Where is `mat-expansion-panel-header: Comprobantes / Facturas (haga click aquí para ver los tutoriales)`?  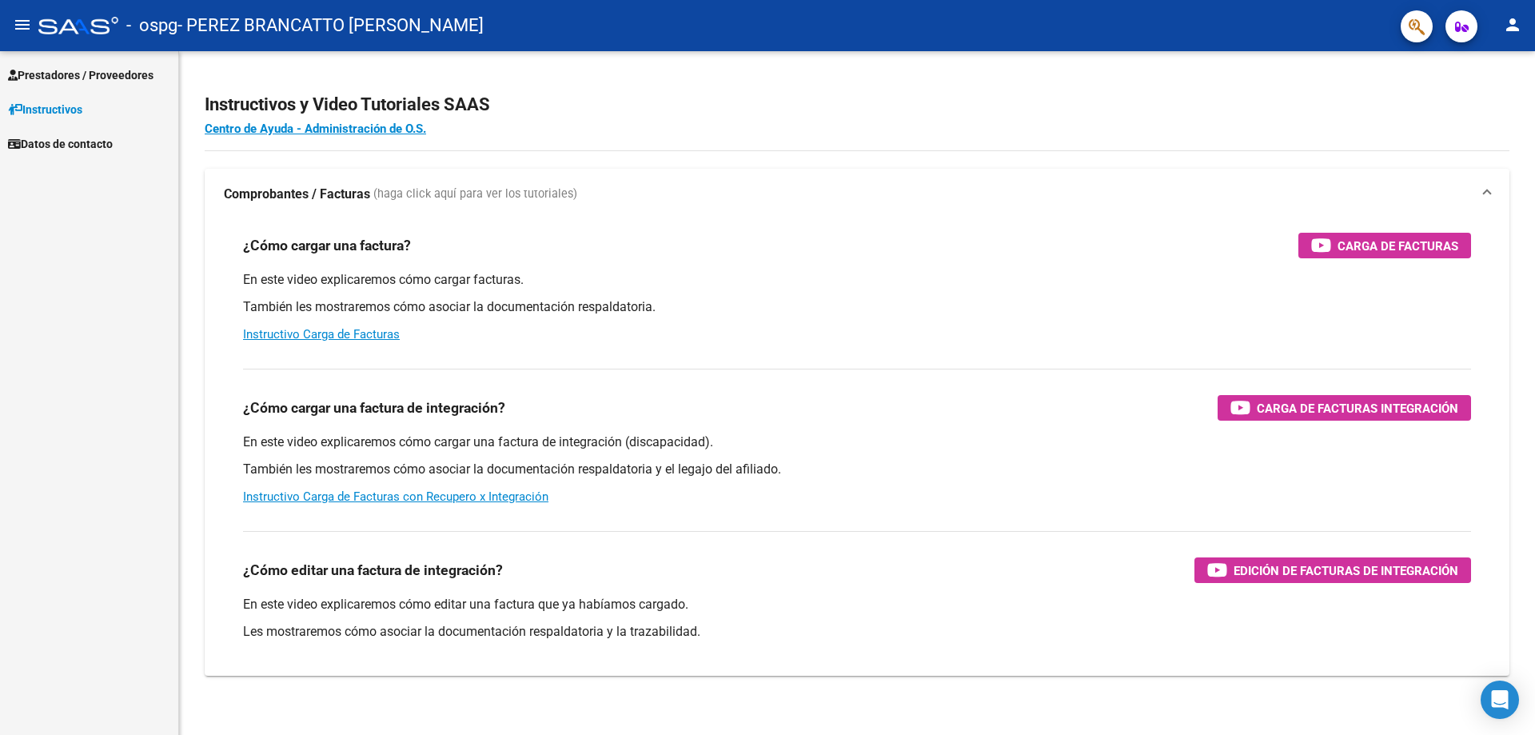
mat-expansion-panel-header: Comprobantes / Facturas (haga click aquí para ver los tutoriales) is located at coordinates (857, 194).